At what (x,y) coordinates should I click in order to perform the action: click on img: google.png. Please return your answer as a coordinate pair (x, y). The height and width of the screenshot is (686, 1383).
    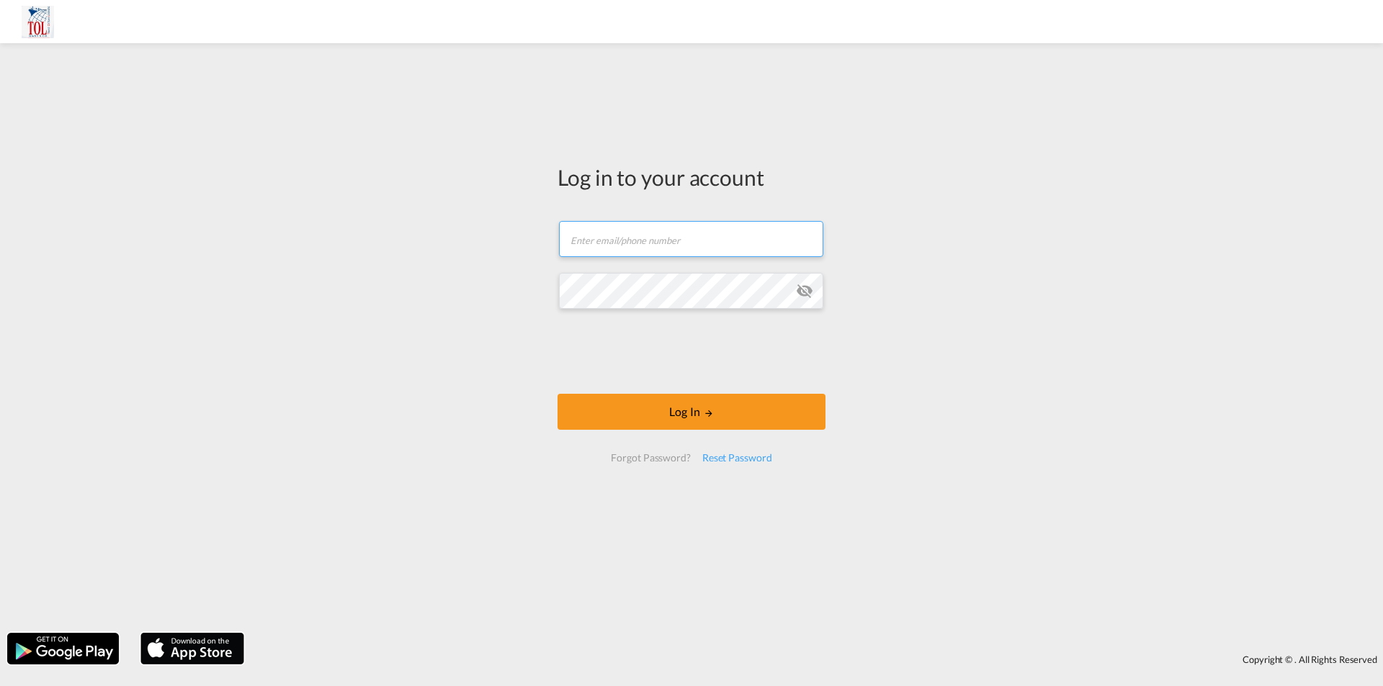
    Looking at the image, I should click on (63, 649).